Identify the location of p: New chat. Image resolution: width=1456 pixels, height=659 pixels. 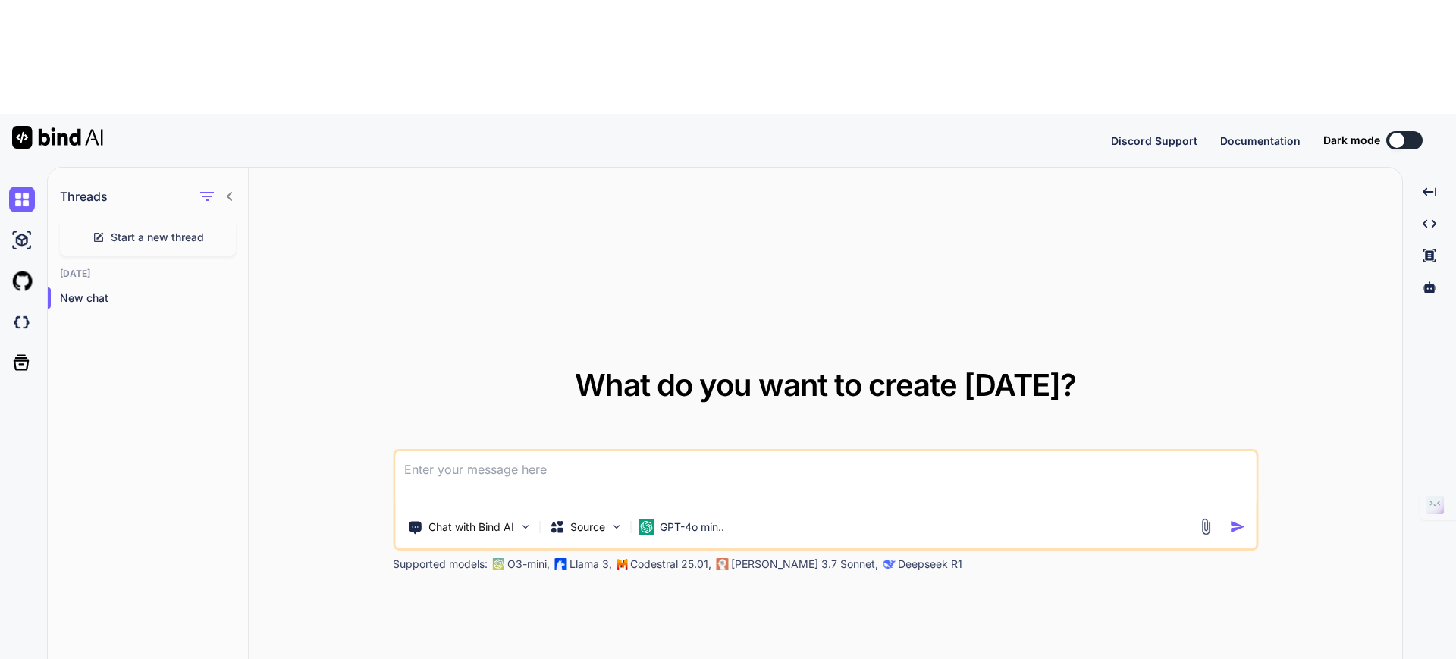
(154, 298).